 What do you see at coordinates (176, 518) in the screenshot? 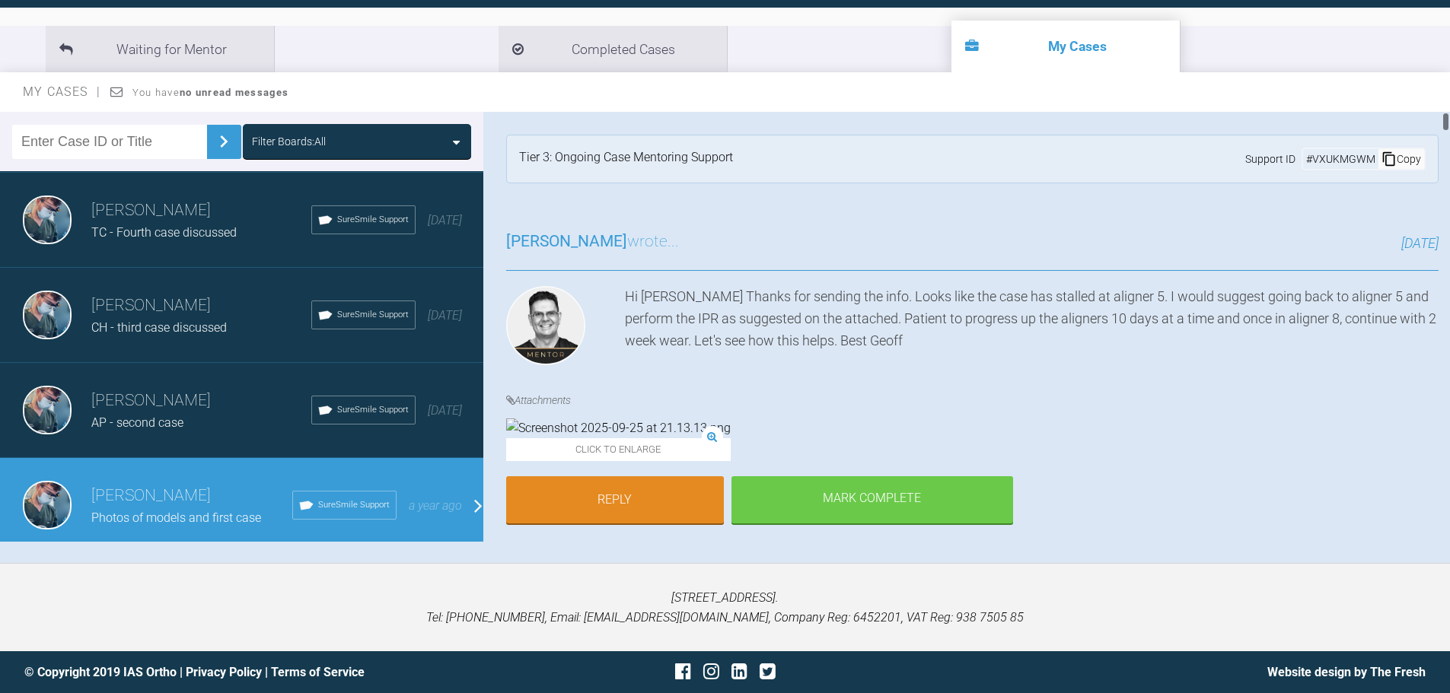
I see `span: Photos of models and first case` at bounding box center [176, 518].